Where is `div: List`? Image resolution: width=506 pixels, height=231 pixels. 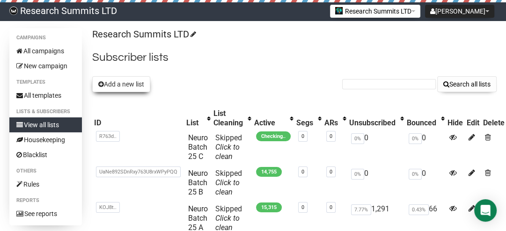
div: List is located at coordinates (194, 123).